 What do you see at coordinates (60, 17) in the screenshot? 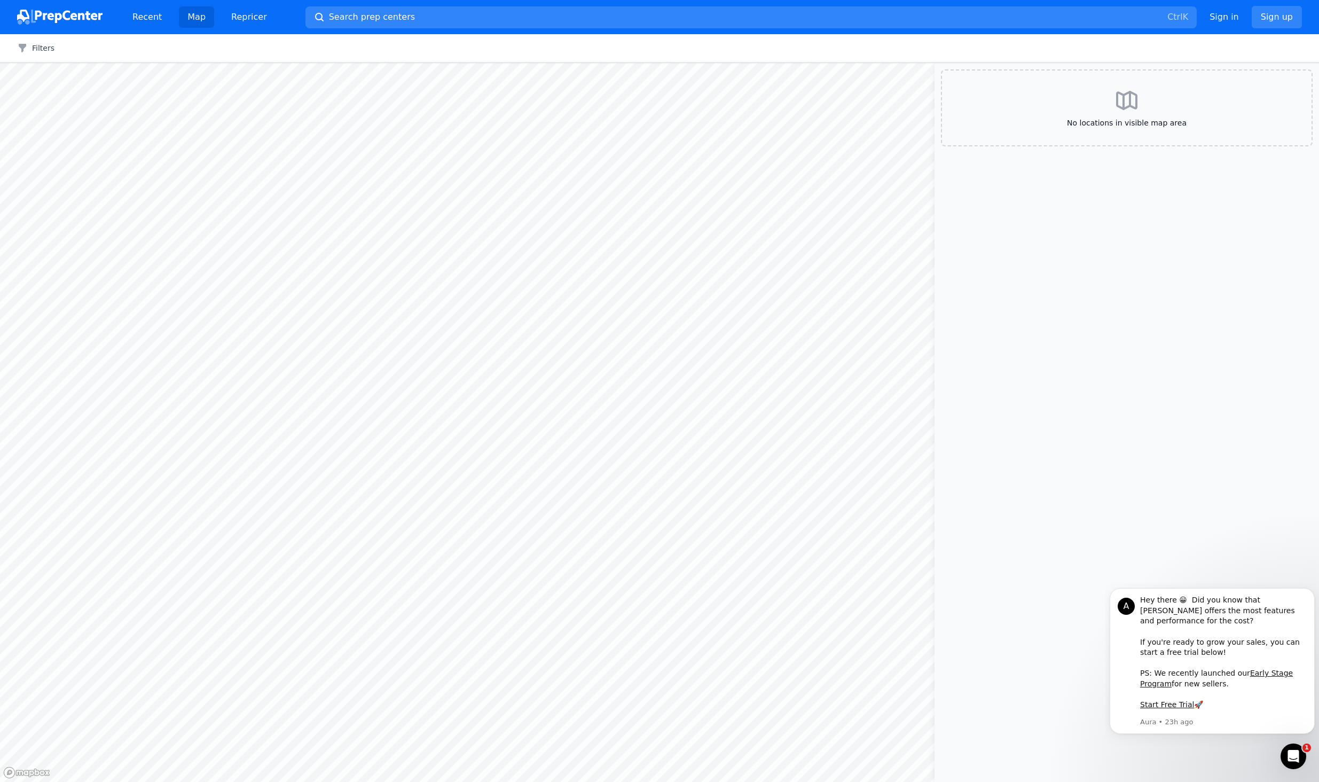
I see `img: PrepCenter` at bounding box center [60, 17].